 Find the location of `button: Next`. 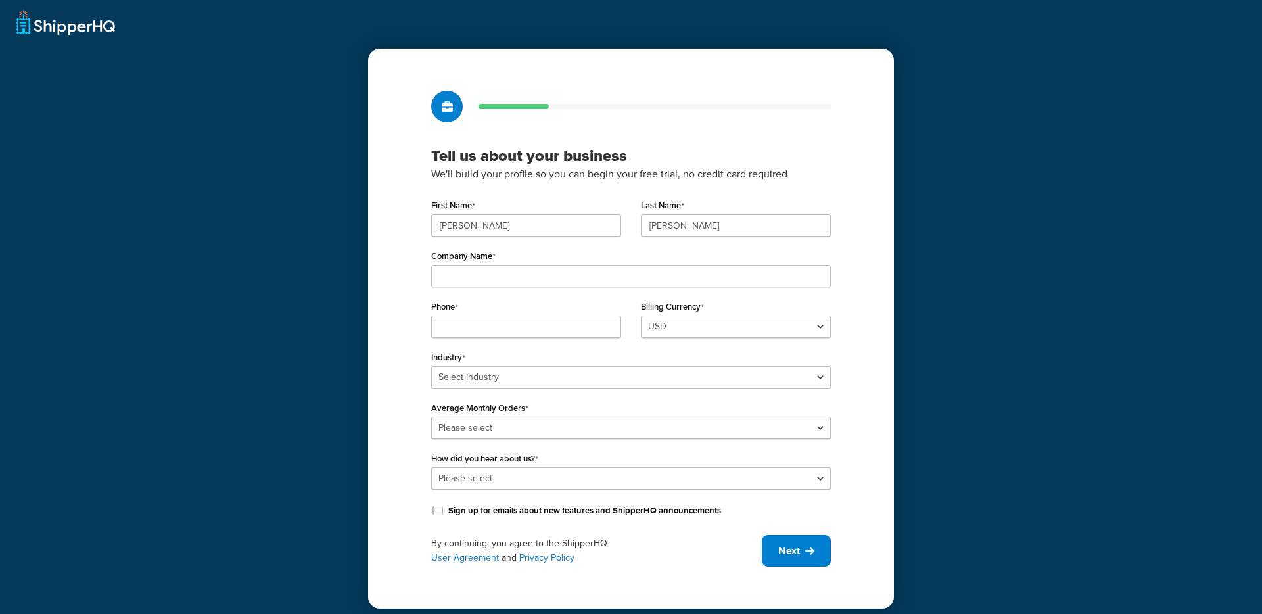

button: Next is located at coordinates (796, 551).